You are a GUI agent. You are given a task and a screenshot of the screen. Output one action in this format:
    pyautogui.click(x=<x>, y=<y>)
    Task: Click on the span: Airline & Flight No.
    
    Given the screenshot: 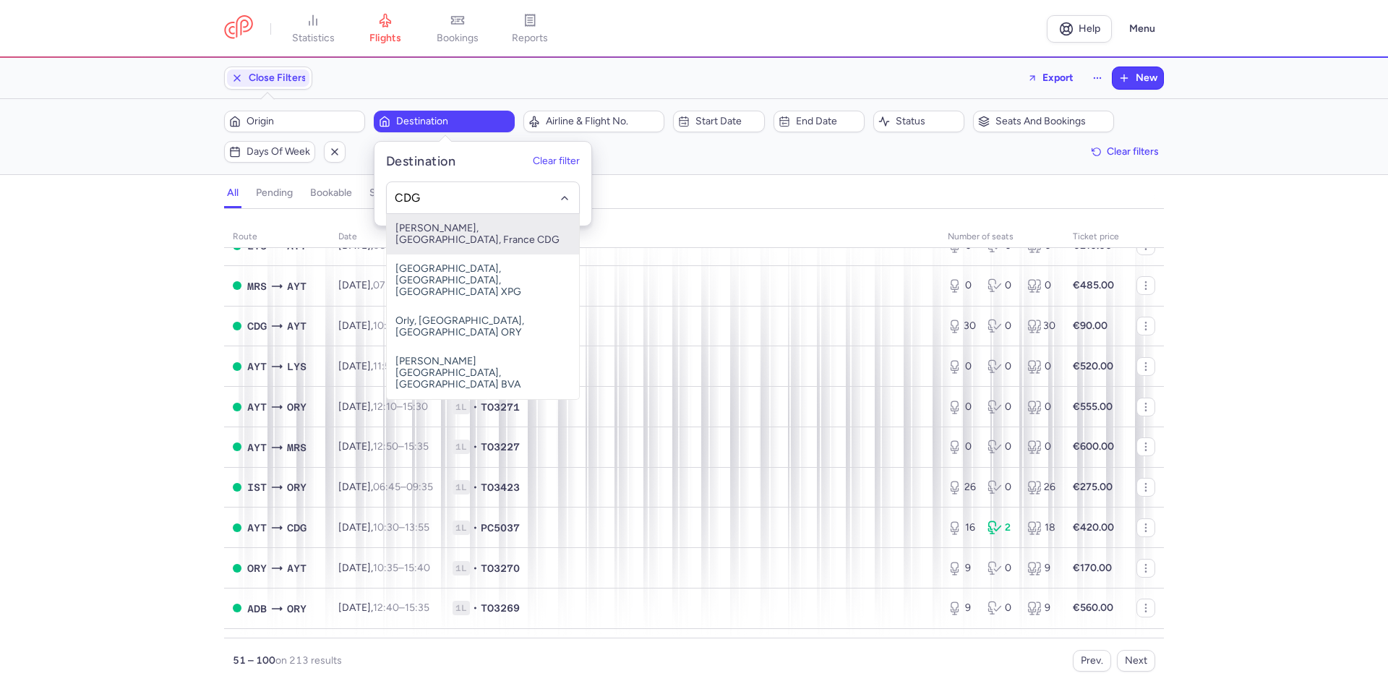 What is the action you would take?
    pyautogui.click(x=602, y=121)
    